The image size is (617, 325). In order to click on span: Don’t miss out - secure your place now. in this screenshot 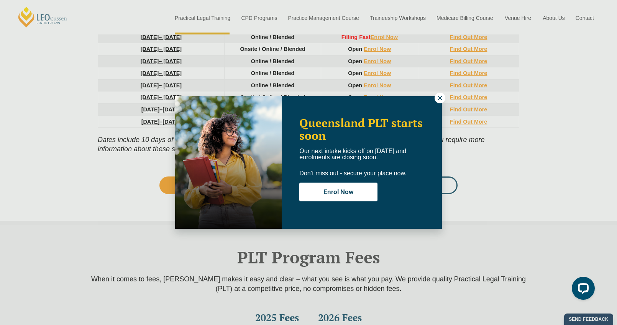, I will do `click(352, 173)`.